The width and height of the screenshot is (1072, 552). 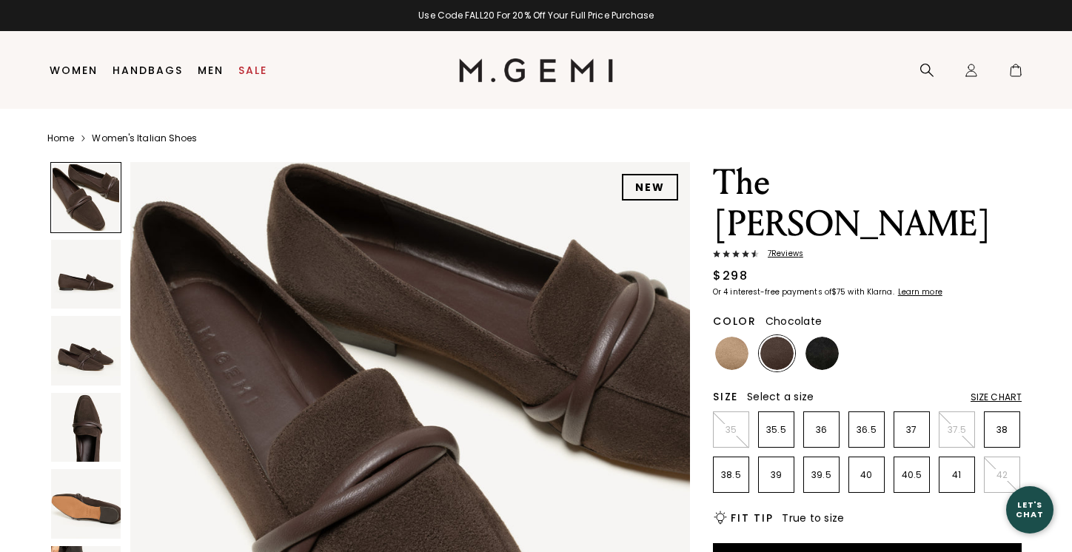 What do you see at coordinates (650, 187) in the screenshot?
I see `div: NEW` at bounding box center [650, 187].